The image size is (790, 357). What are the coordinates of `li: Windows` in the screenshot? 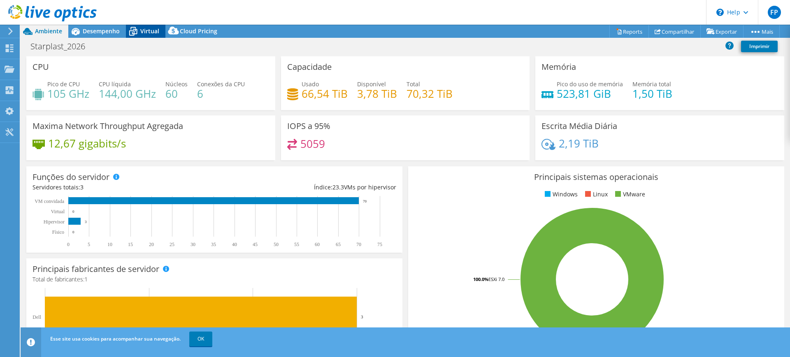 It's located at (560, 195).